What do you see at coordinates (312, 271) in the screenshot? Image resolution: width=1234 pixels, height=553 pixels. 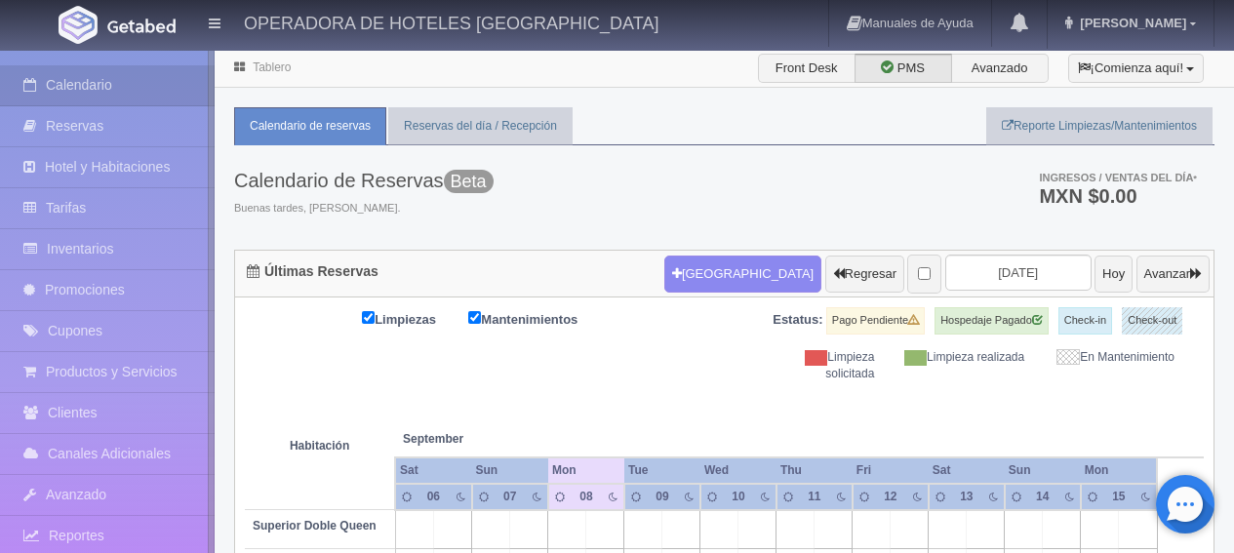 I see `h4: Últimas Reservas` at bounding box center [312, 271].